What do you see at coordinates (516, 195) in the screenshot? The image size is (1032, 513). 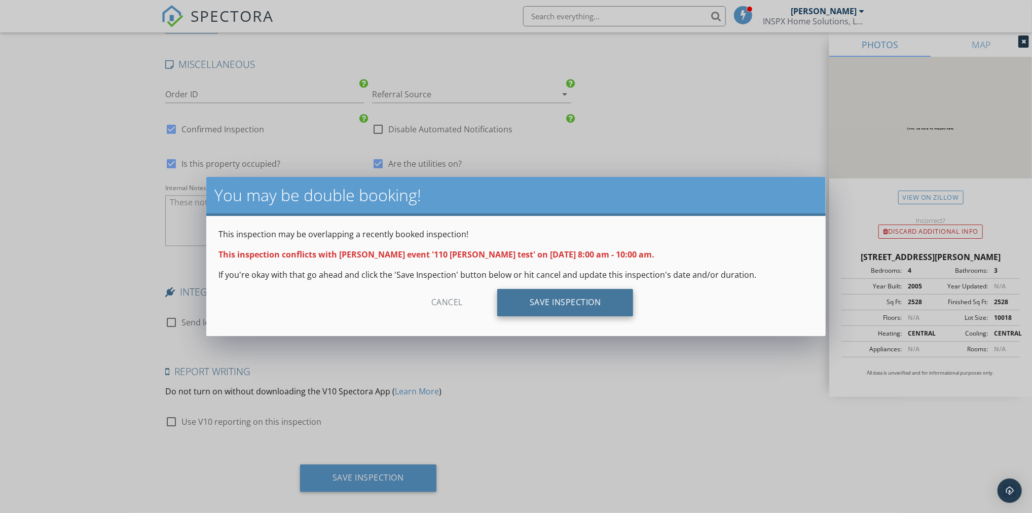 I see `h2: You may be double booking!` at bounding box center [516, 195].